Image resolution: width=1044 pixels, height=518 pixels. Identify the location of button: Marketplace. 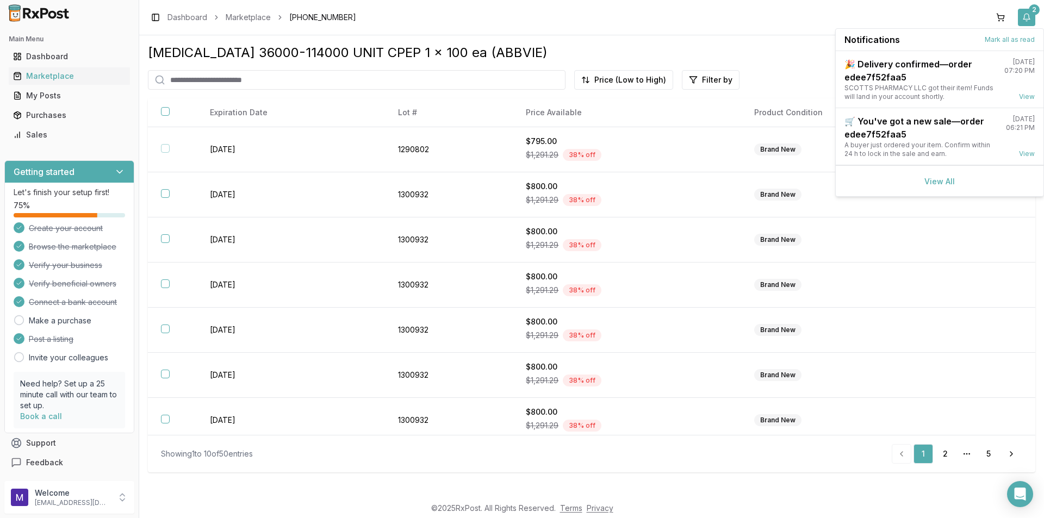
(69, 76).